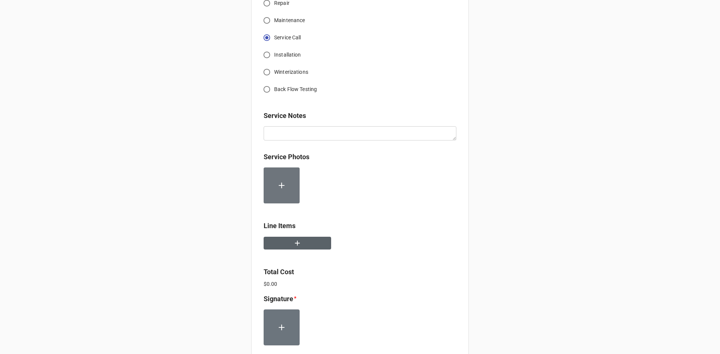 Image resolution: width=720 pixels, height=354 pixels. What do you see at coordinates (279, 226) in the screenshot?
I see `label: Line Items` at bounding box center [279, 226].